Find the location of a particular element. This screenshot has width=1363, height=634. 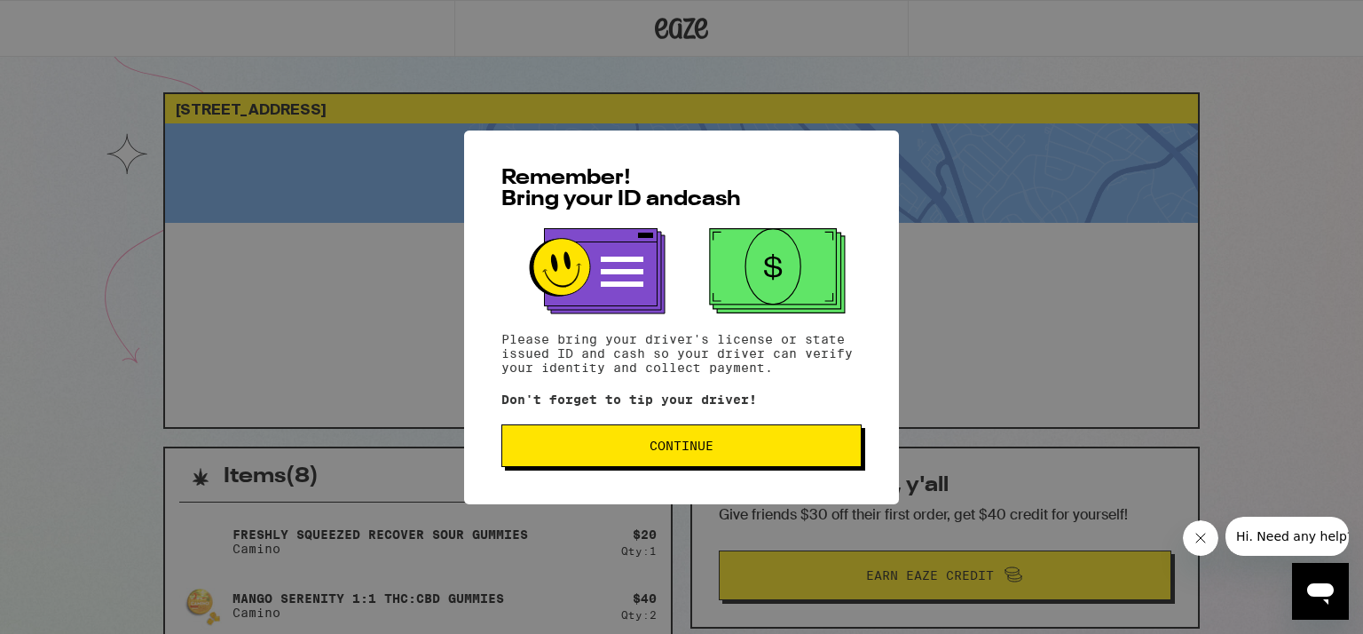

p: Please bring your driver's license or state issued ID and cash so your driver can verify your ide... is located at coordinates (682, 353).